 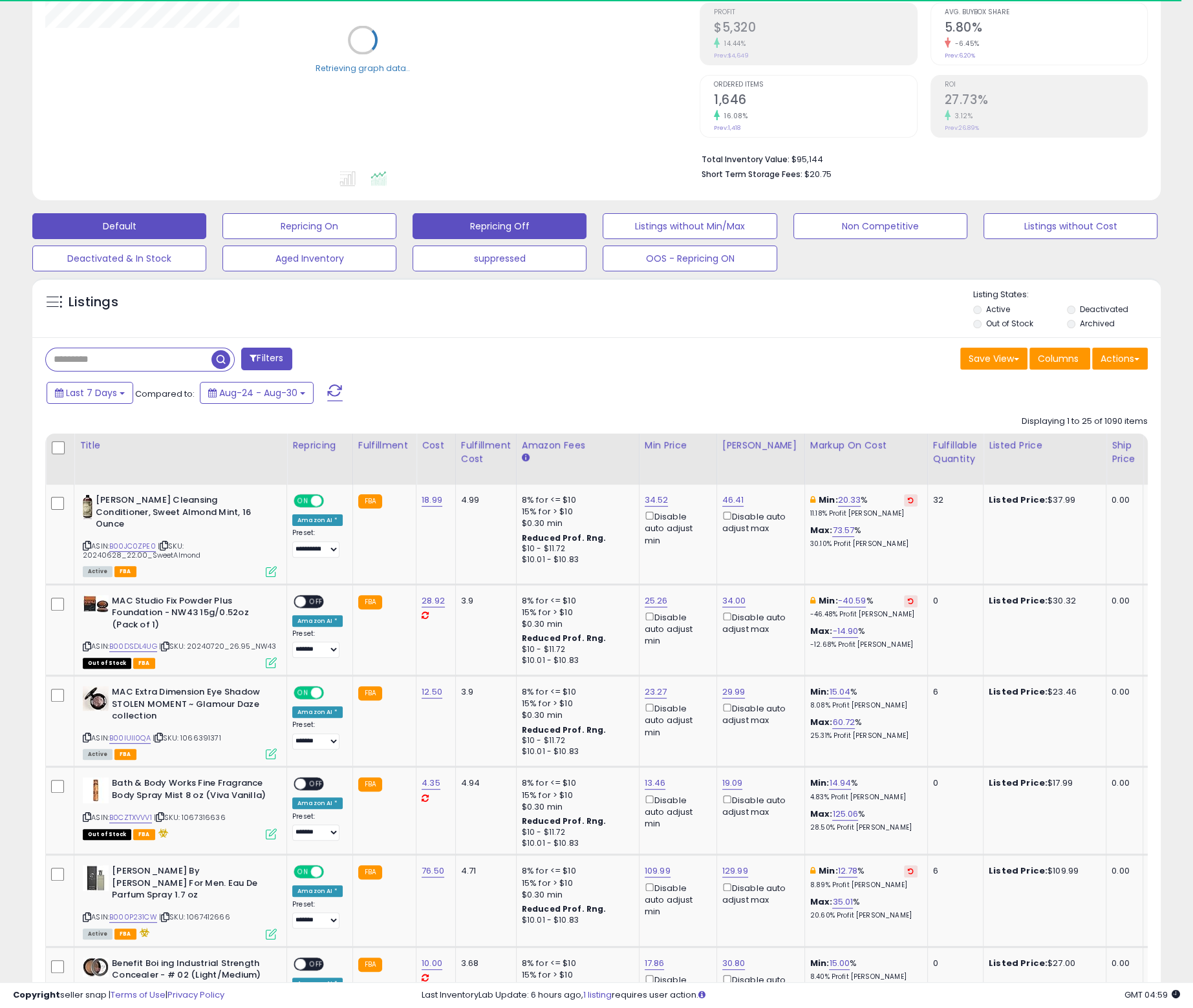 I want to click on a: B00DSDL4UG, so click(x=133, y=646).